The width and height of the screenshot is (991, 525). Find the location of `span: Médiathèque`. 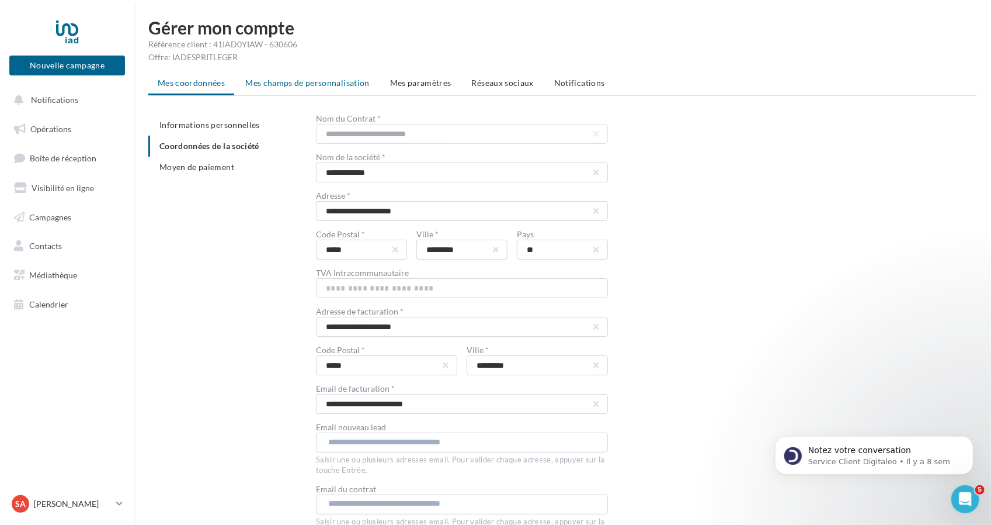

span: Médiathèque is located at coordinates (53, 275).